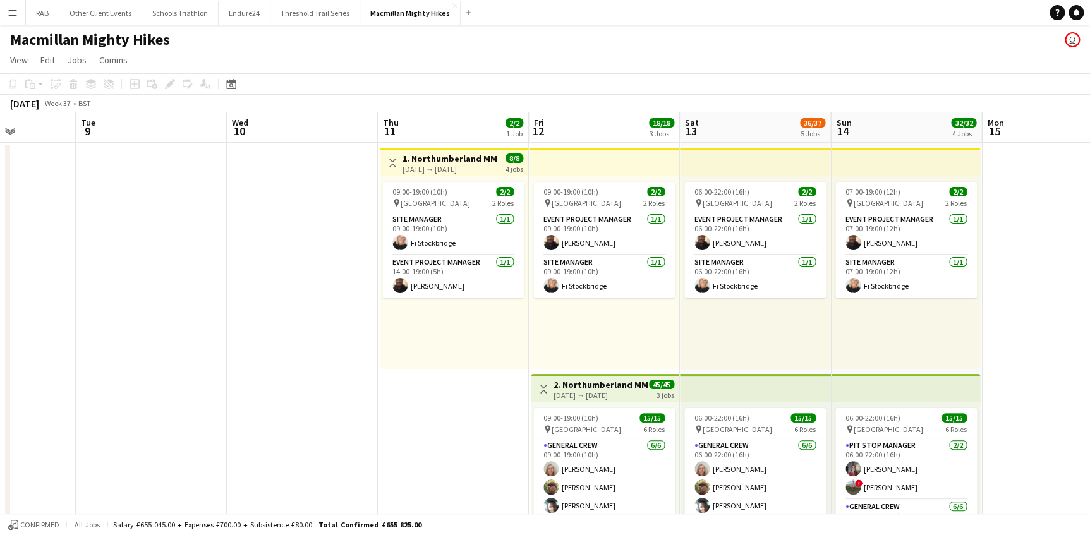 Image resolution: width=1090 pixels, height=535 pixels. What do you see at coordinates (77, 60) in the screenshot?
I see `a: Jobs` at bounding box center [77, 60].